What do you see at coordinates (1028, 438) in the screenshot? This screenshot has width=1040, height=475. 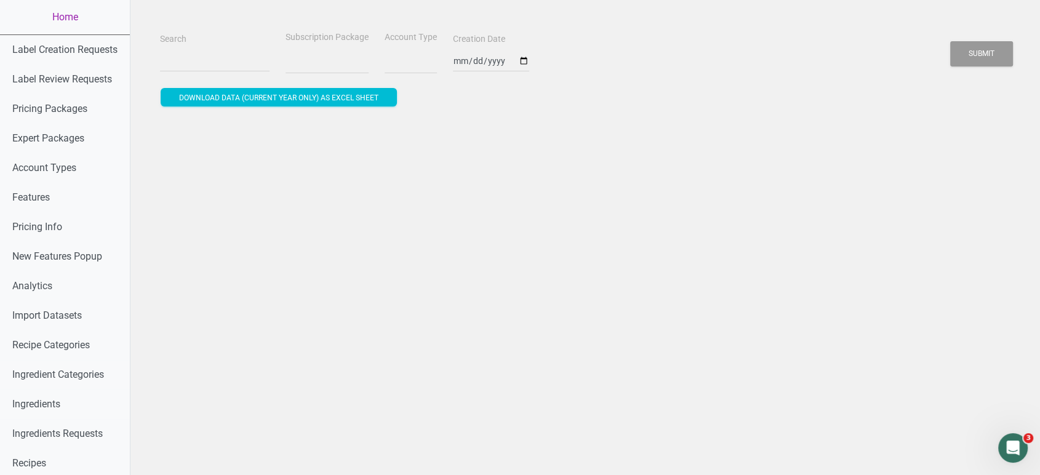 I see `span: 3` at bounding box center [1028, 438].